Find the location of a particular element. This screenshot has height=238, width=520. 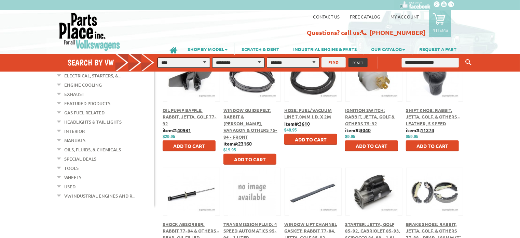

a: INDUSTRIAL ENGINE & PARTS is located at coordinates (325, 49).